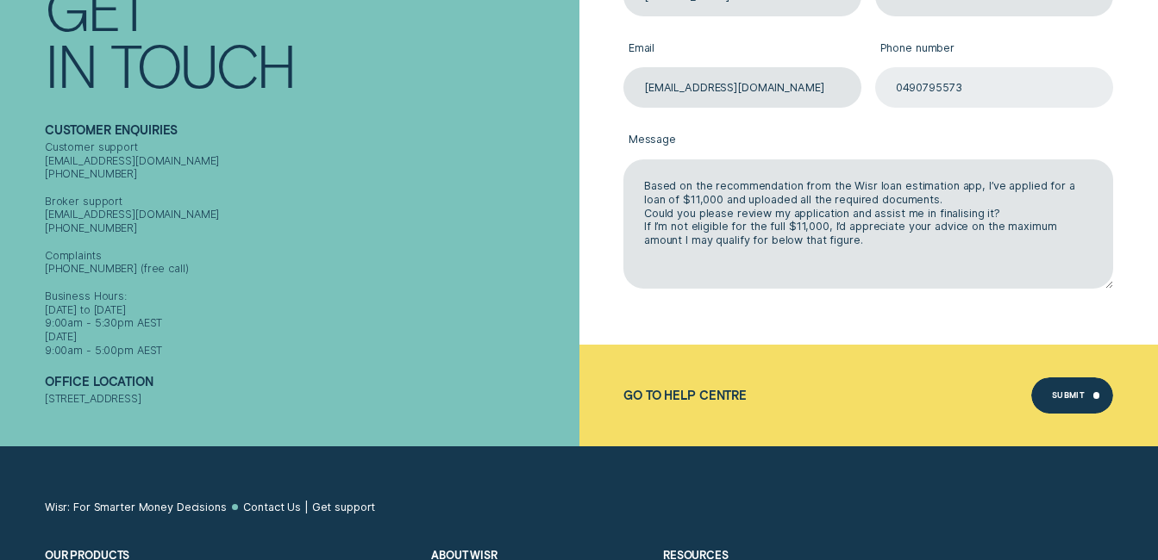 This screenshot has width=1158, height=560. What do you see at coordinates (202, 65) in the screenshot?
I see `div: Touch` at bounding box center [202, 65].